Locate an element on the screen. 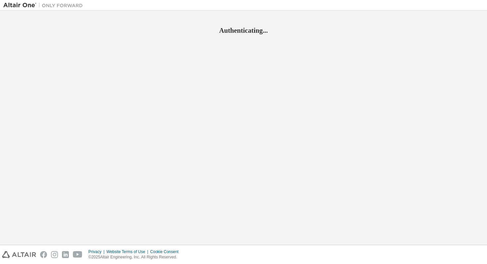  img: youtube.svg is located at coordinates (78, 255).